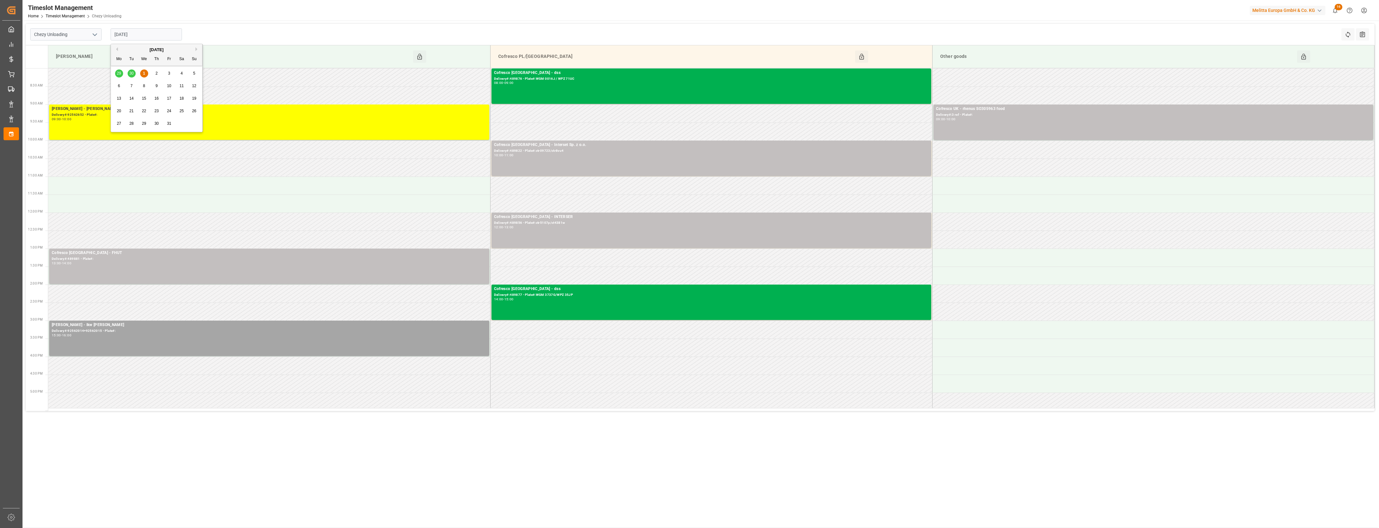 Image resolution: width=1379 pixels, height=528 pixels. What do you see at coordinates (95, 34) in the screenshot?
I see `button: open menu` at bounding box center [95, 34].